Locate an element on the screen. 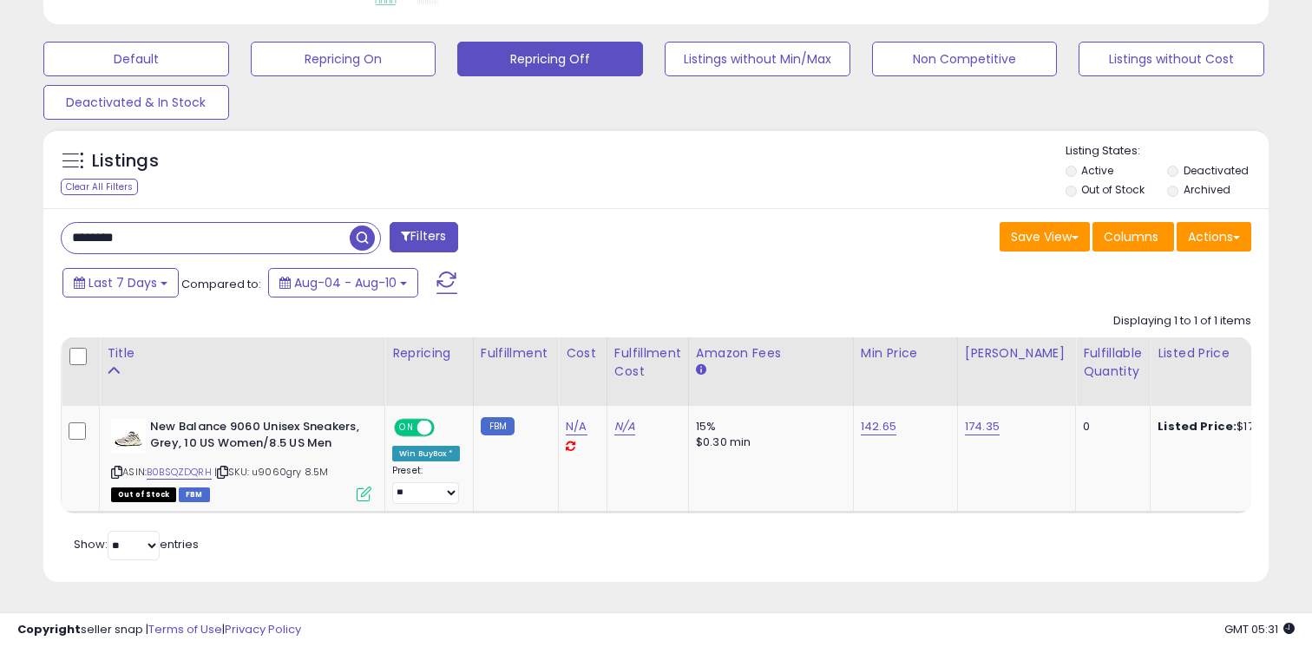  button: Deactivated & In Stock is located at coordinates (136, 102).